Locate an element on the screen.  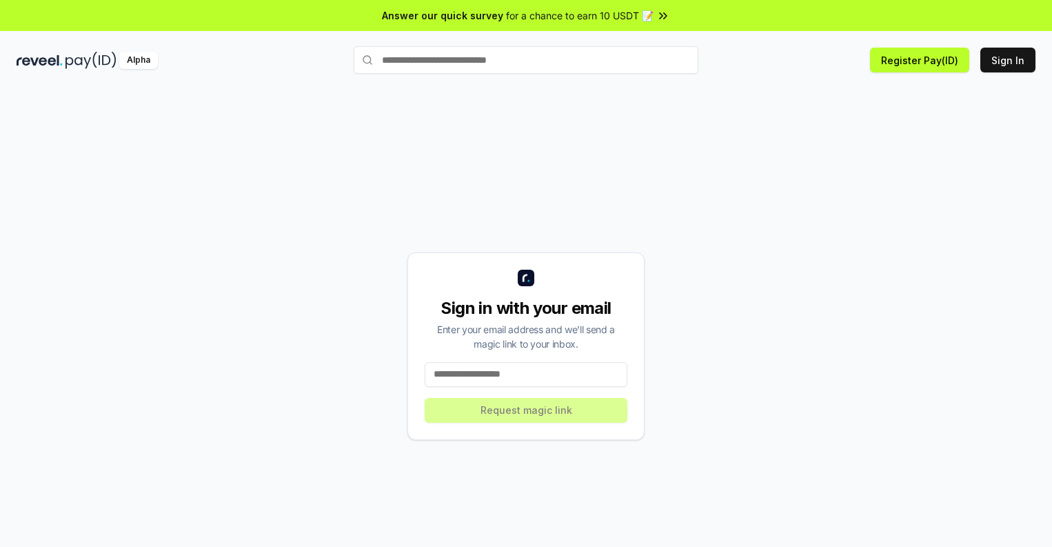
span: for a chance to earn 10 USDT 📝 is located at coordinates (580, 15).